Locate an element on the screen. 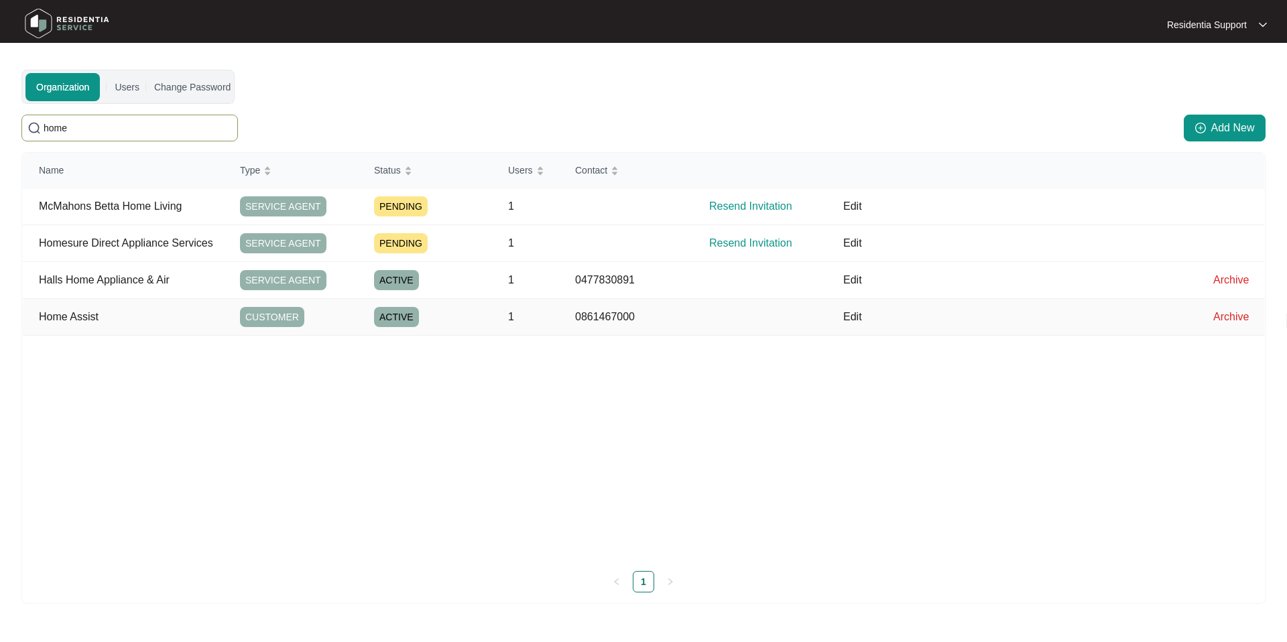 This screenshot has height=642, width=1287. div: Change Password is located at coordinates (192, 87).